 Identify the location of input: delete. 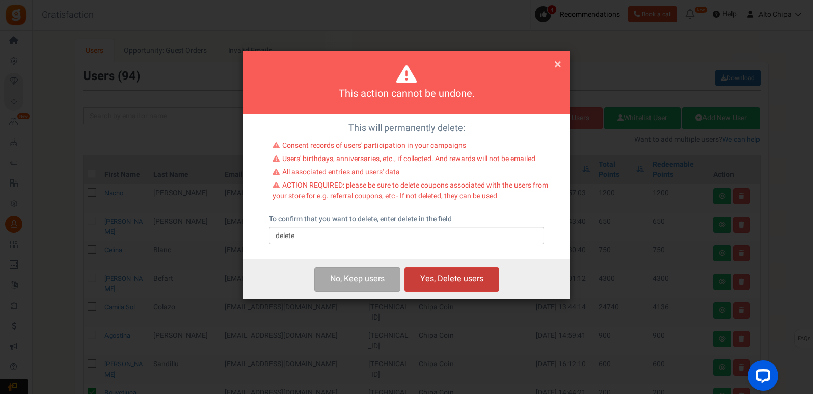
(406, 235).